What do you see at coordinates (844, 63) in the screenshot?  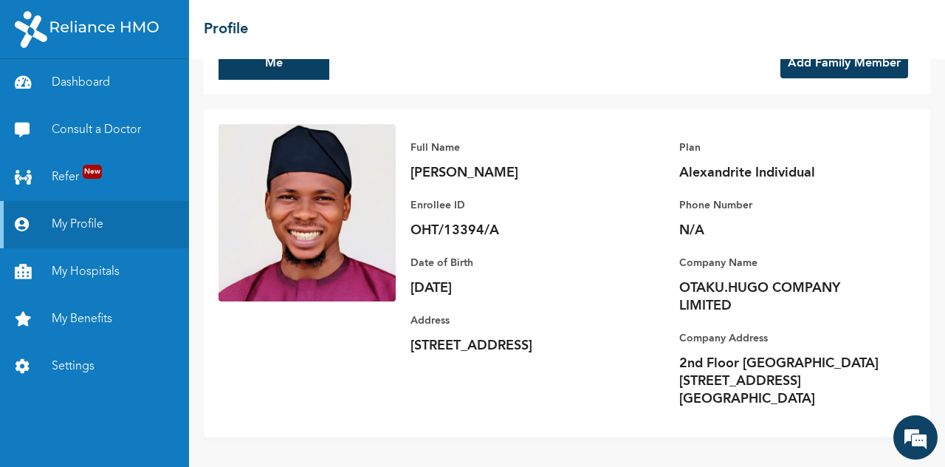 I see `button: Add Family Member` at bounding box center [844, 63].